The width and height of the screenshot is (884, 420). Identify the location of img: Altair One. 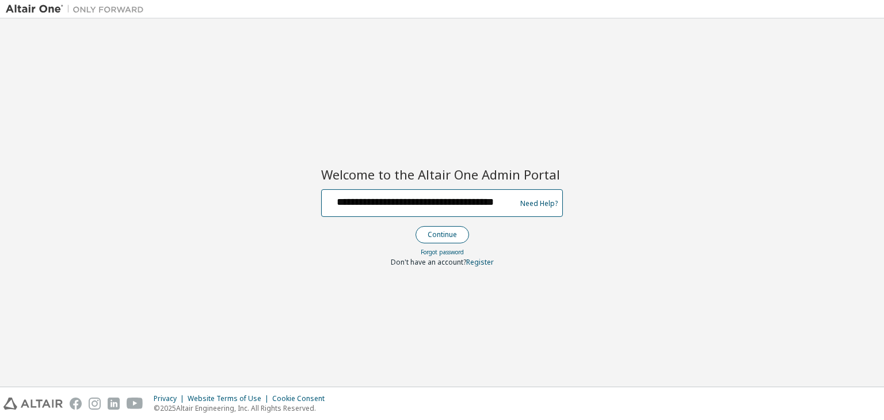
(78, 9).